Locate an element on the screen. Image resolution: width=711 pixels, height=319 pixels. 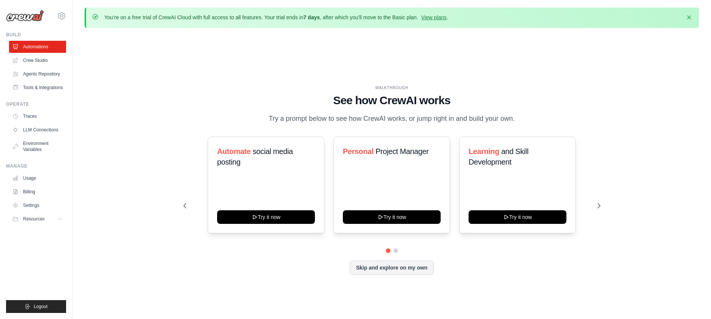
p: Try a prompt below to see how CrewAI works, or jump right in and build your own. is located at coordinates (392, 119).